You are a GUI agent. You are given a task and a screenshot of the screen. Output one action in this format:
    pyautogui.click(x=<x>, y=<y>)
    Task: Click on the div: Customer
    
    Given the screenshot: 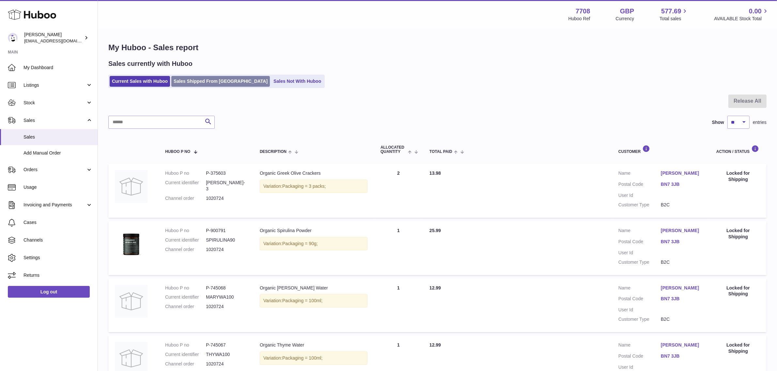 What is the action you would take?
    pyautogui.click(x=661, y=149)
    